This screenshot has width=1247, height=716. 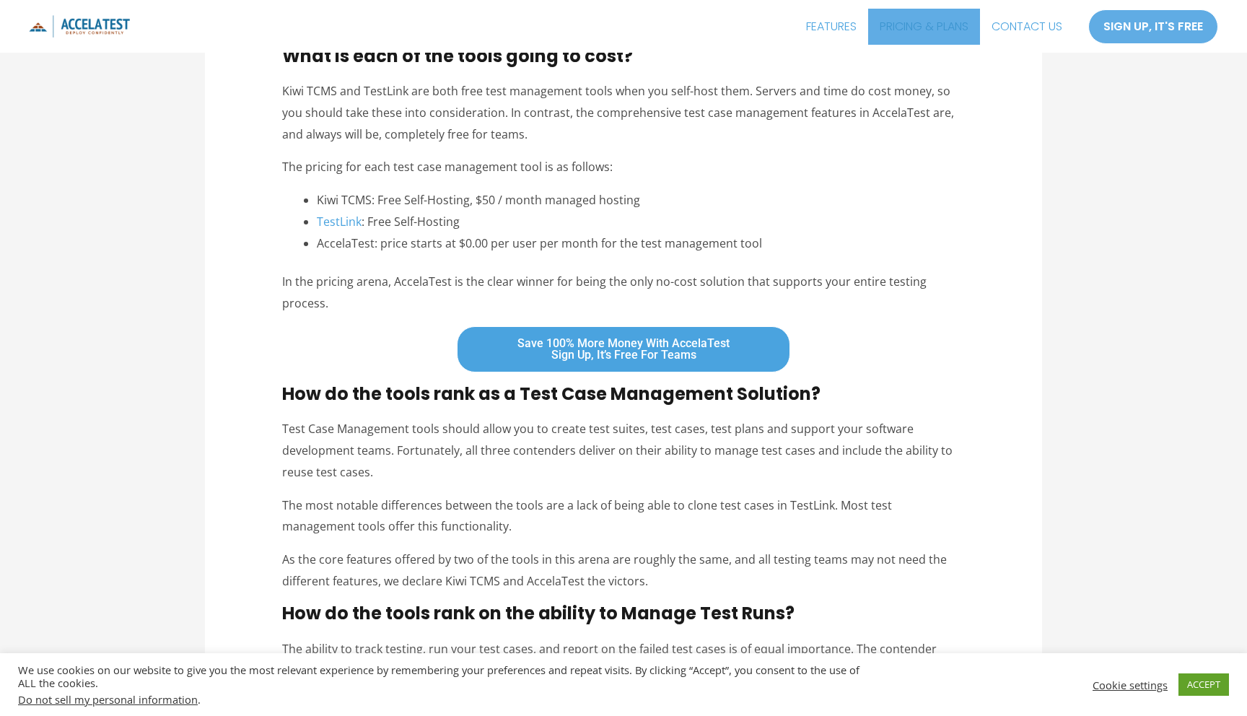 What do you see at coordinates (339, 222) in the screenshot?
I see `a: TestLink` at bounding box center [339, 222].